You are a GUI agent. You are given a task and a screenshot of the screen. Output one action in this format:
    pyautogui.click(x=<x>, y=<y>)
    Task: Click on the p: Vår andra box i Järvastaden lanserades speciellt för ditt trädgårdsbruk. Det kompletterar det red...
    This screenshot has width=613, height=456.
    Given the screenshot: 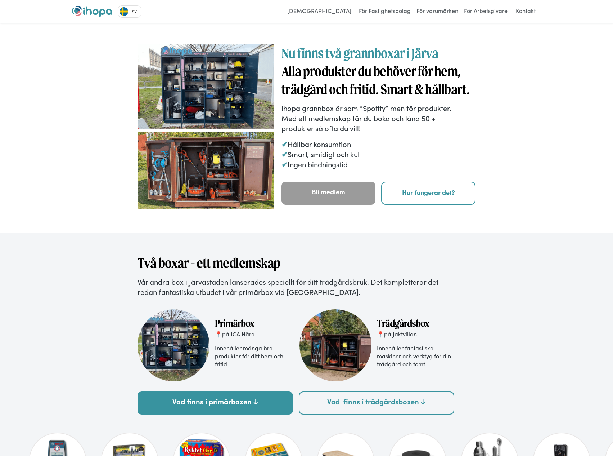 What is the action you would take?
    pyautogui.click(x=296, y=286)
    